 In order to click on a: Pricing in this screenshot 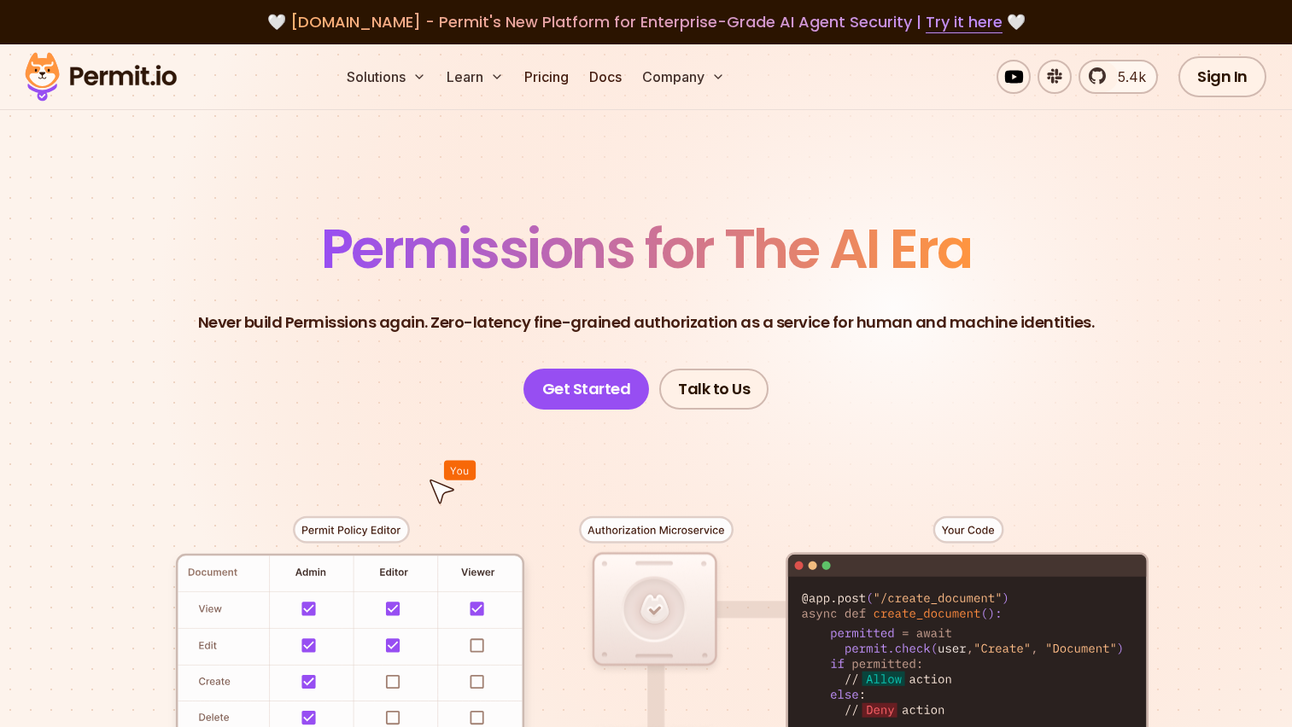, I will do `click(546, 77)`.